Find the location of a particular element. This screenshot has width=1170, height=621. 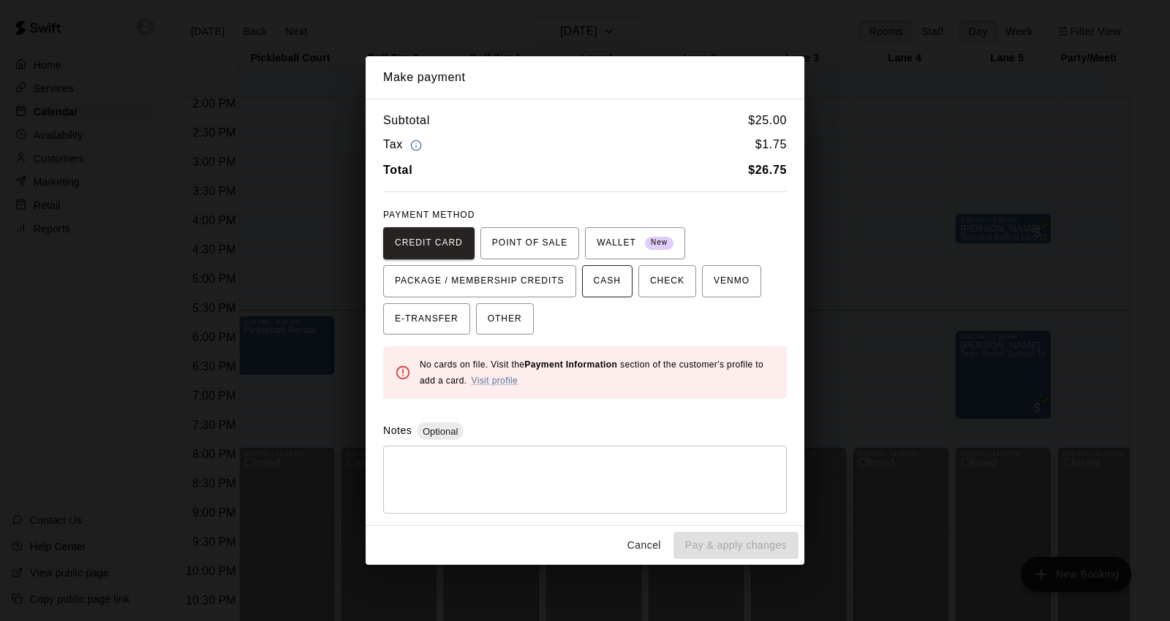

span: Optional is located at coordinates (440, 431).